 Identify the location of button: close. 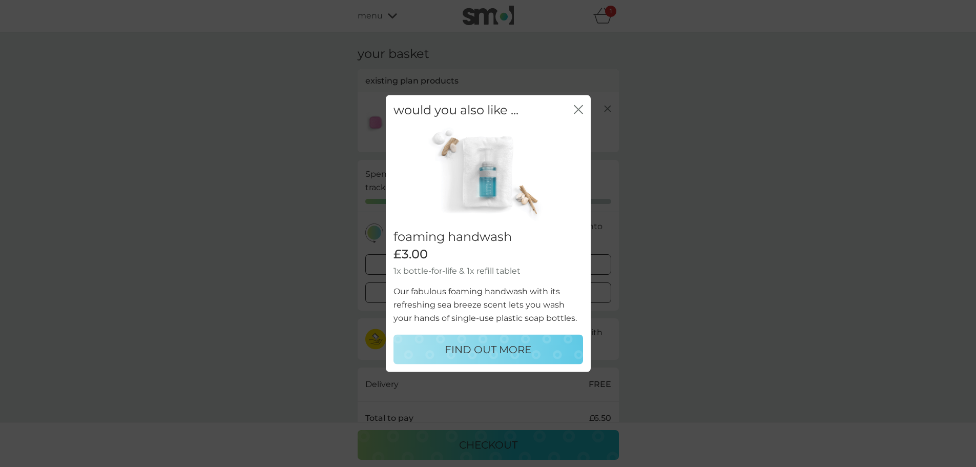
(578, 110).